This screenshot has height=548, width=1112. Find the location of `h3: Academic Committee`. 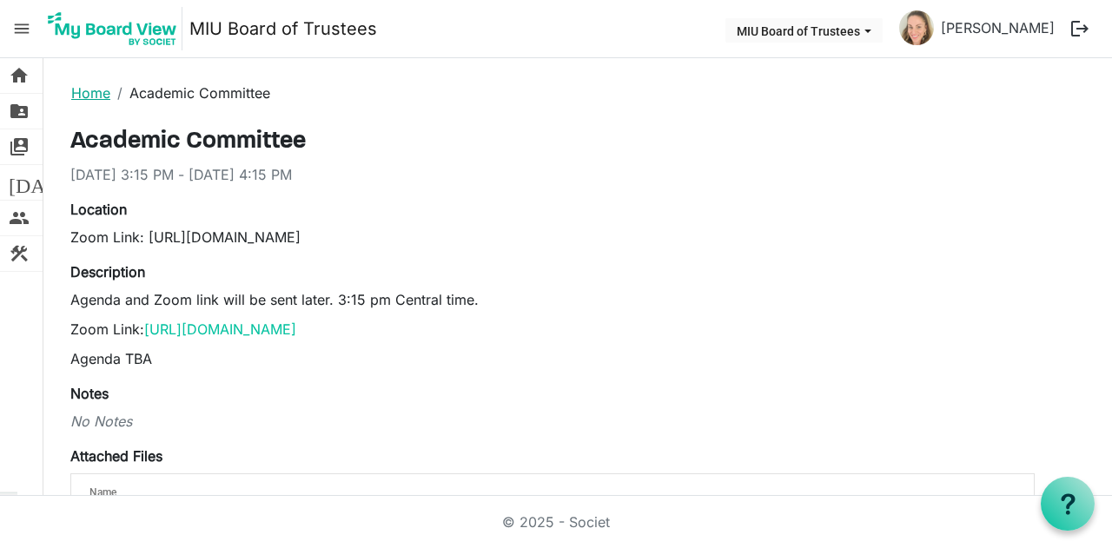

h3: Academic Committee is located at coordinates (553, 142).